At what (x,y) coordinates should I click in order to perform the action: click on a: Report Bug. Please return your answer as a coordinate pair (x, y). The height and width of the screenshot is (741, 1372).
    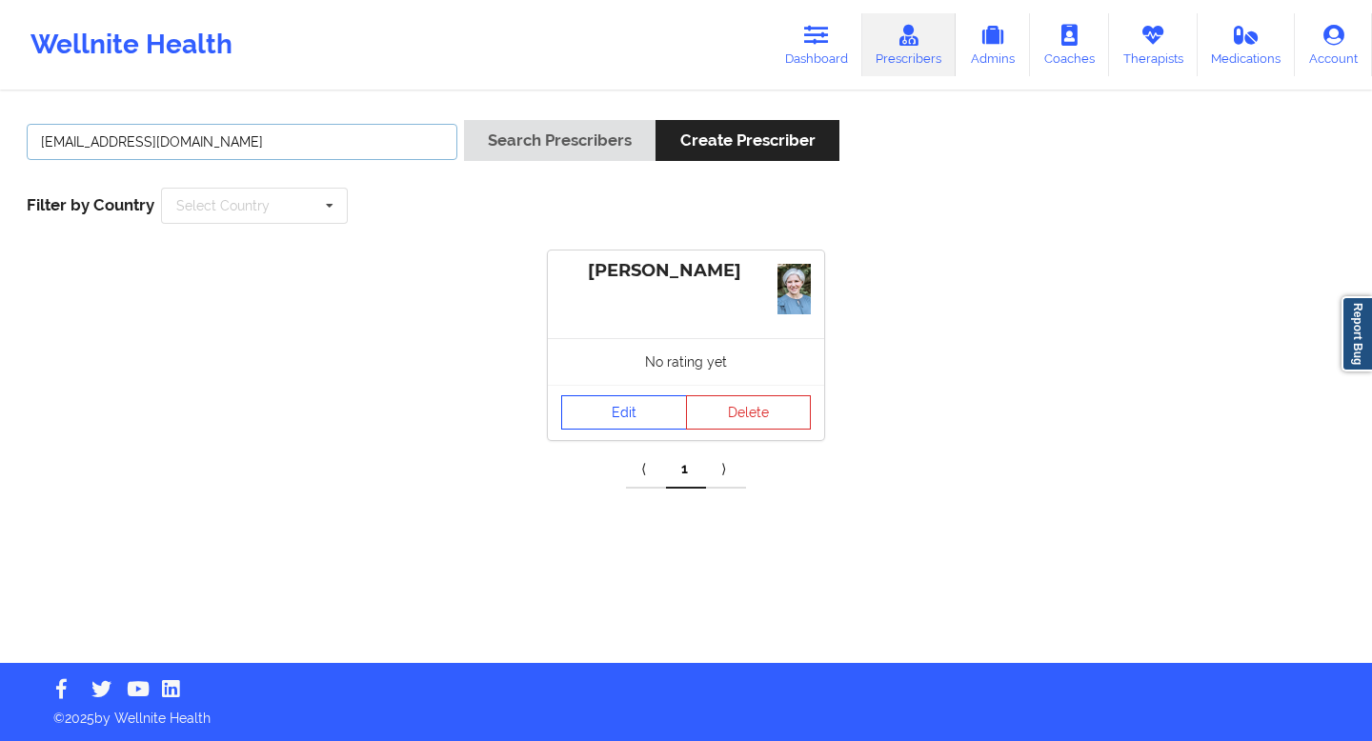
    Looking at the image, I should click on (1357, 334).